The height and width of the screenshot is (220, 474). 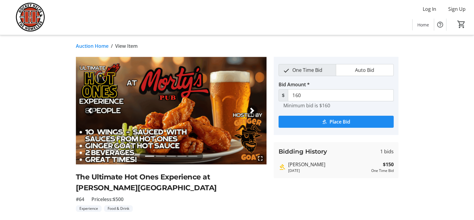 I want to click on h3: Bidding History, so click(x=303, y=151).